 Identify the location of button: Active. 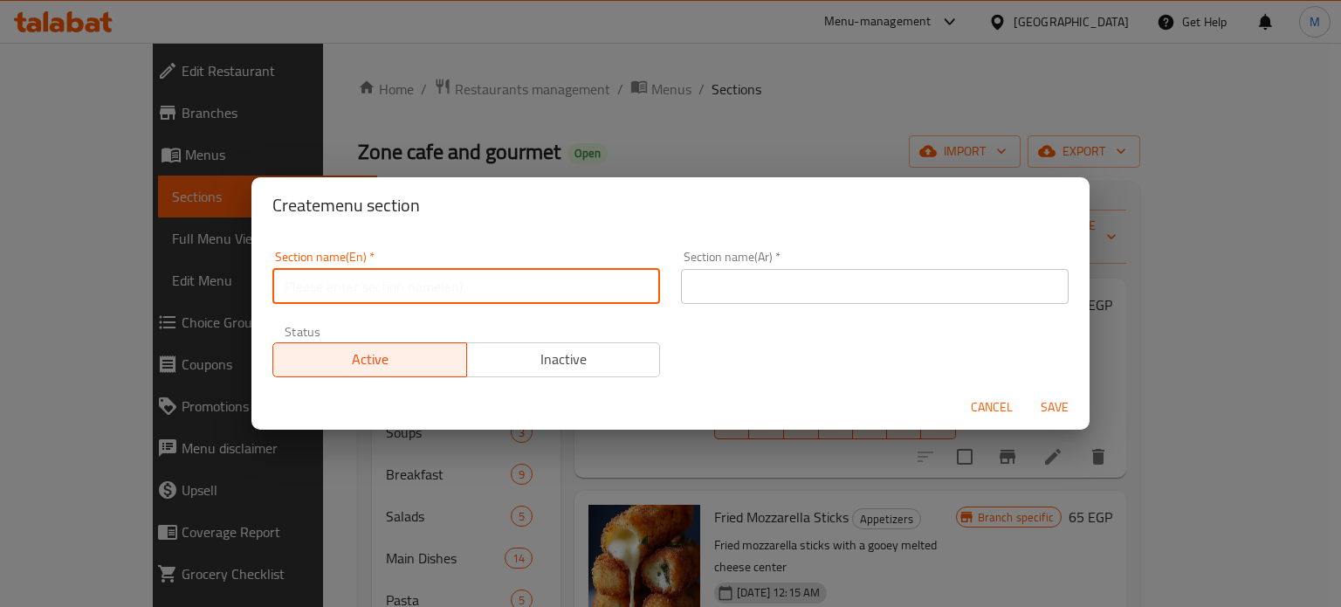
(369, 360).